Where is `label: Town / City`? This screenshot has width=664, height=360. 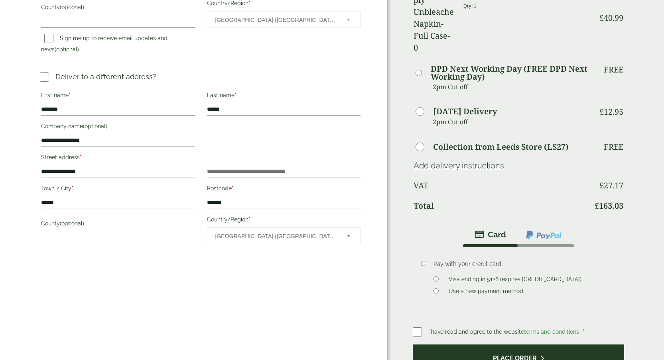
label: Town / City is located at coordinates (118, 190).